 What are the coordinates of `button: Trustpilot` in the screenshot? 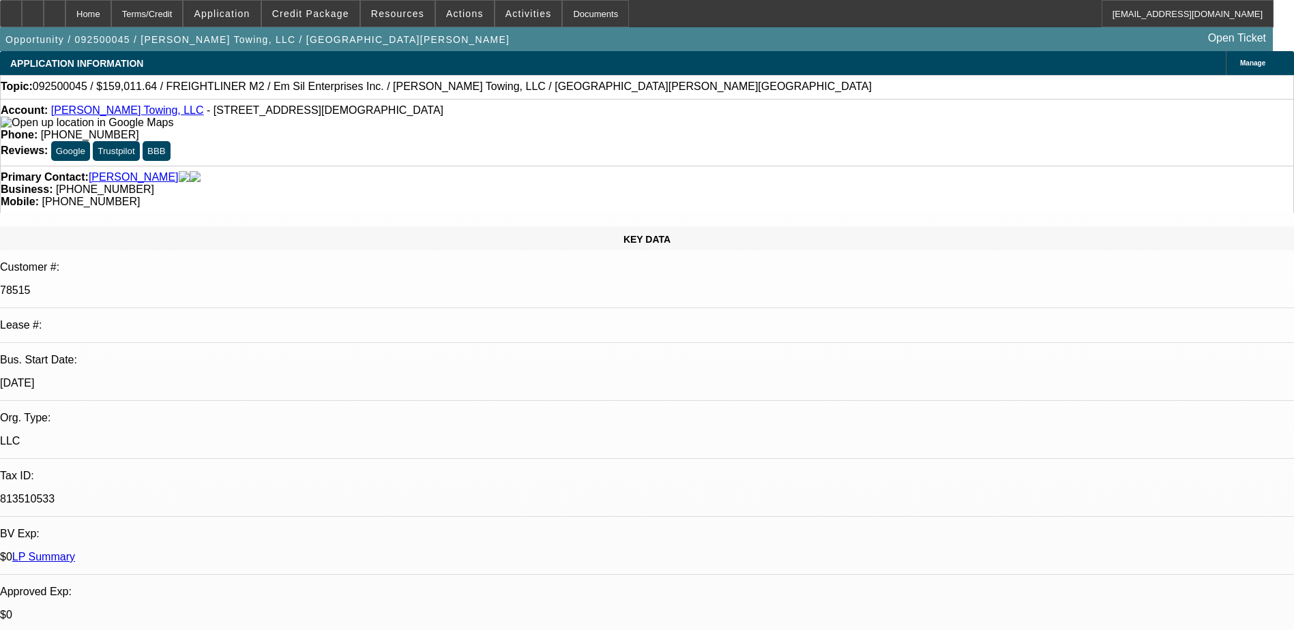 It's located at (116, 151).